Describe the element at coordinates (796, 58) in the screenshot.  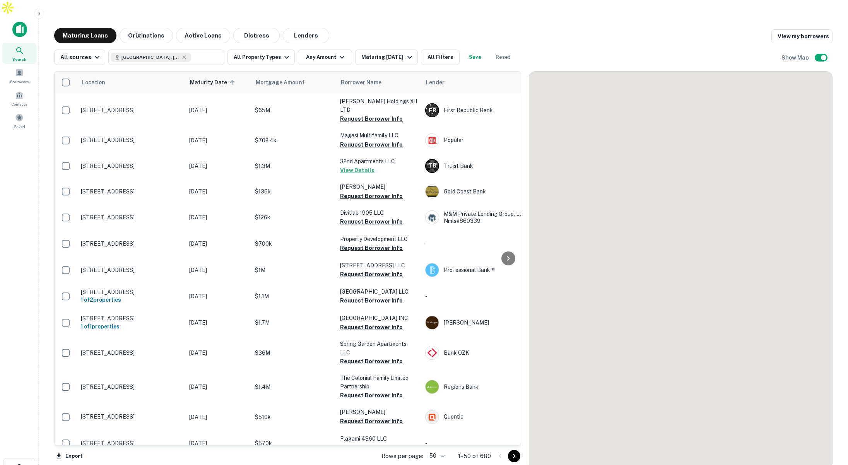
I see `h6: Show Map` at that location.